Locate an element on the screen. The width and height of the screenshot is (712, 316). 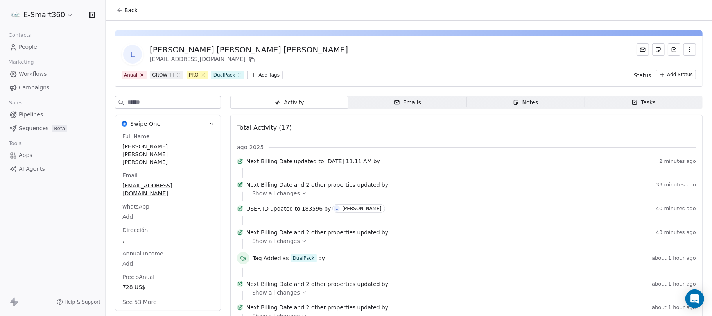
span: Back is located at coordinates (131, 10).